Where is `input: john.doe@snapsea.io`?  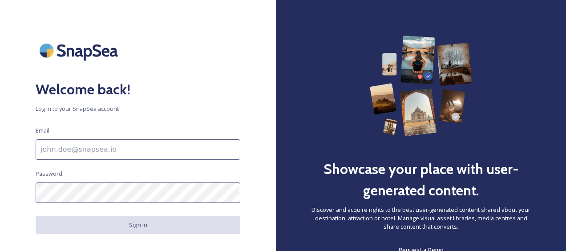 input: john.doe@snapsea.io is located at coordinates (138, 149).